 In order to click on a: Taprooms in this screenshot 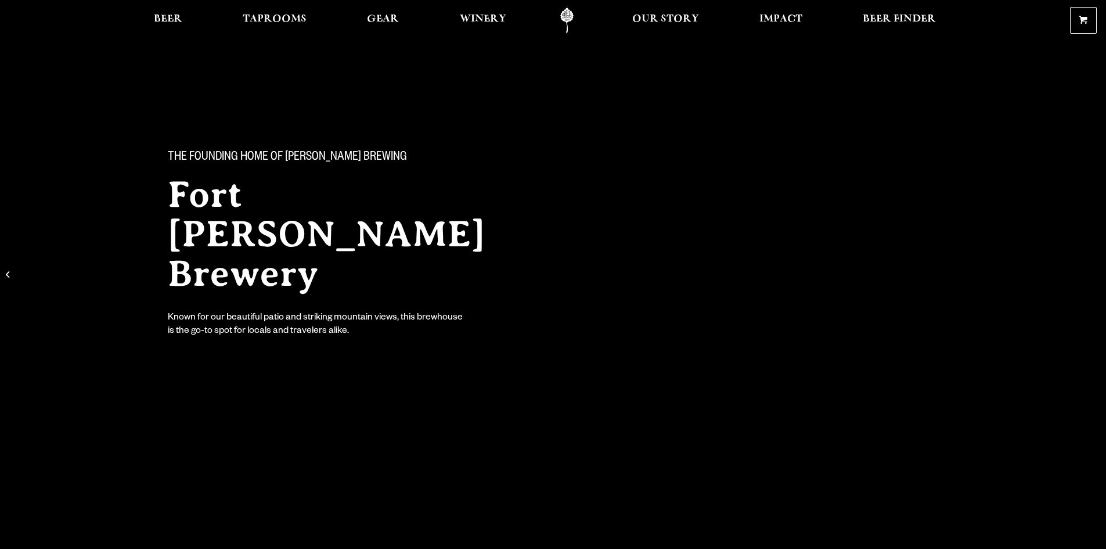, I will do `click(275, 20)`.